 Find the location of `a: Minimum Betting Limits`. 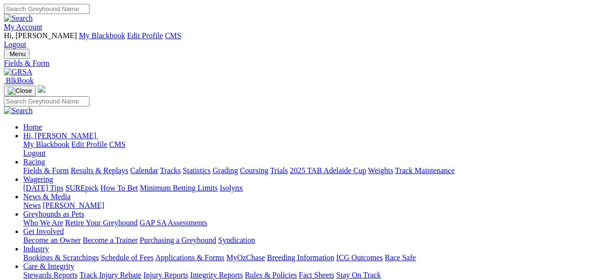

a: Minimum Betting Limits is located at coordinates (178, 188).